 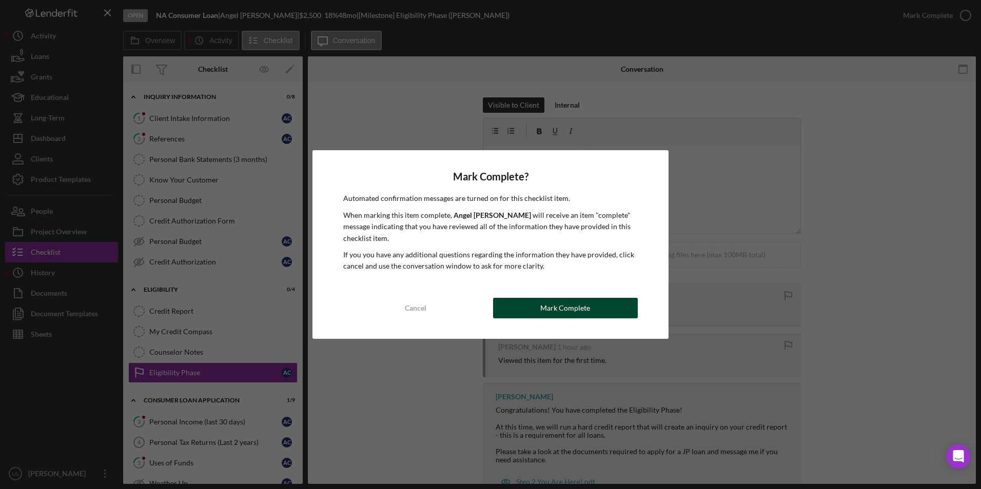 I want to click on button: Cancel, so click(x=415, y=308).